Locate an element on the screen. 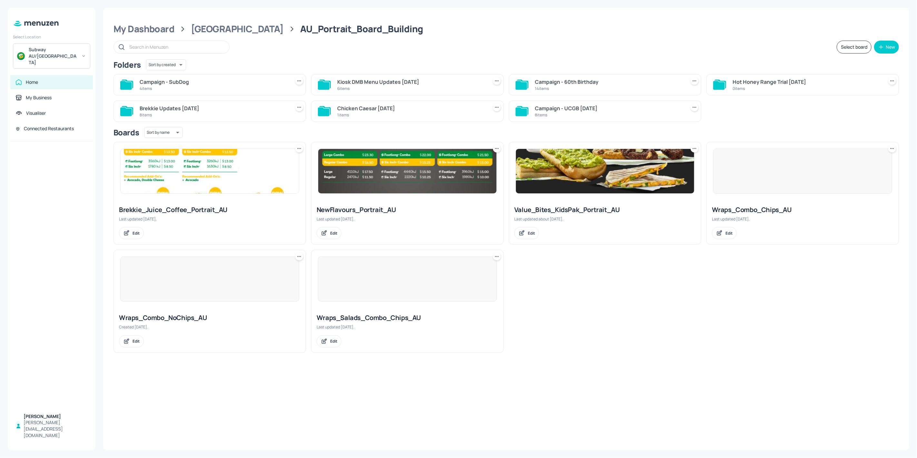 This screenshot has height=458, width=917. img: 2025-05-28-17484759274773wfl3qo90jf.jpeg is located at coordinates (210, 171).